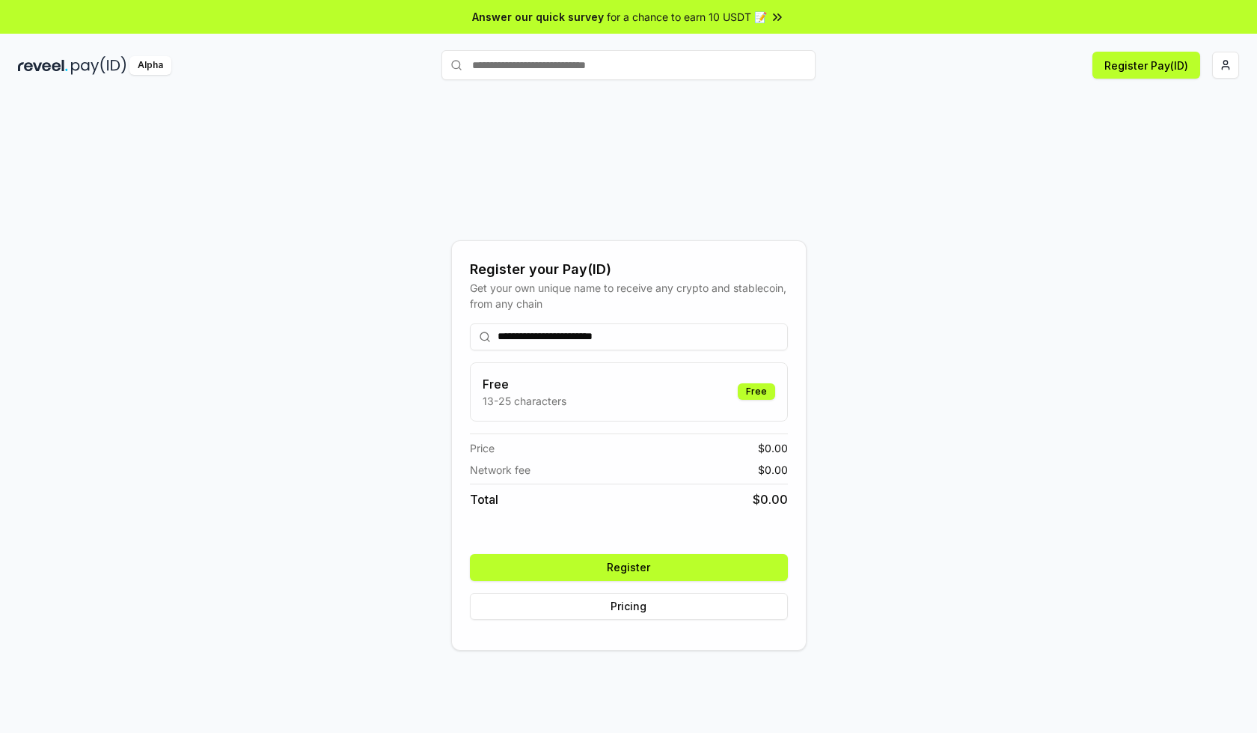 The width and height of the screenshot is (1257, 733). I want to click on div: Free, so click(757, 391).